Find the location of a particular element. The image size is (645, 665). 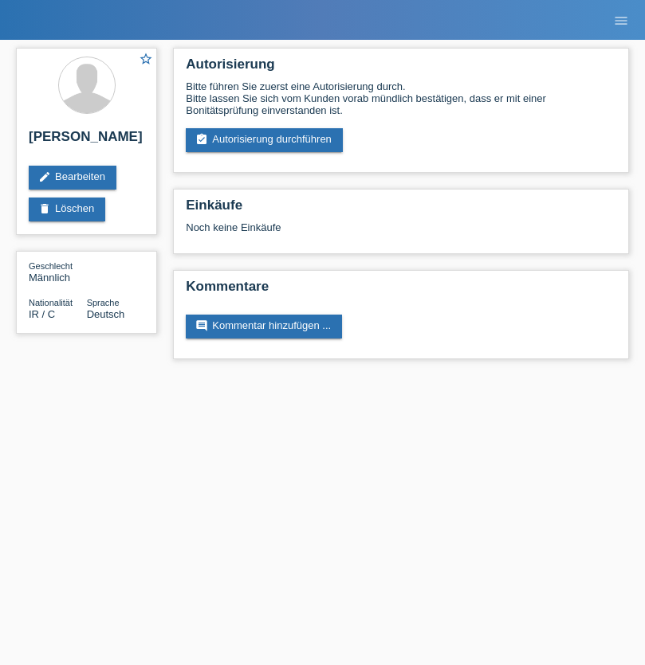

span: Iran / C / 07.12.1999 is located at coordinates (41, 314).